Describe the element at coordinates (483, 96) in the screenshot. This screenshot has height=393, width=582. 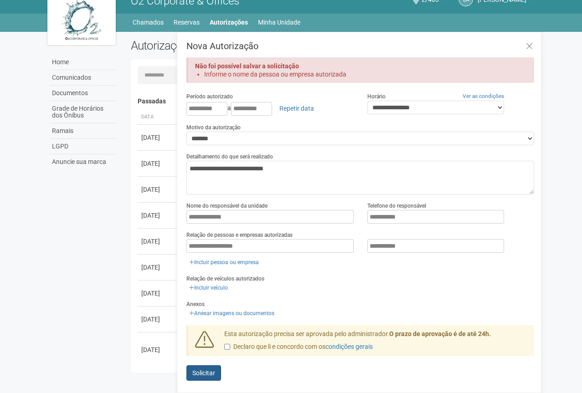
I see `a: Ver as condições` at that location.